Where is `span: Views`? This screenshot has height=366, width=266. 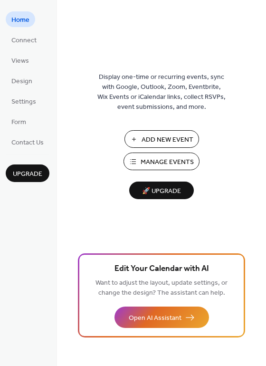 span: Views is located at coordinates (20, 61).